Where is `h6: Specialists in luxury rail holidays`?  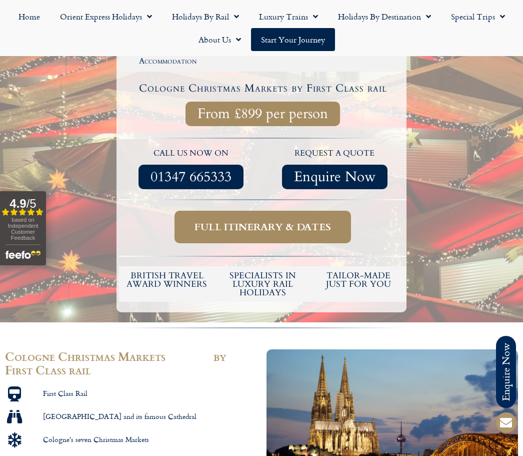 h6: Specialists in luxury rail holidays is located at coordinates (263, 284).